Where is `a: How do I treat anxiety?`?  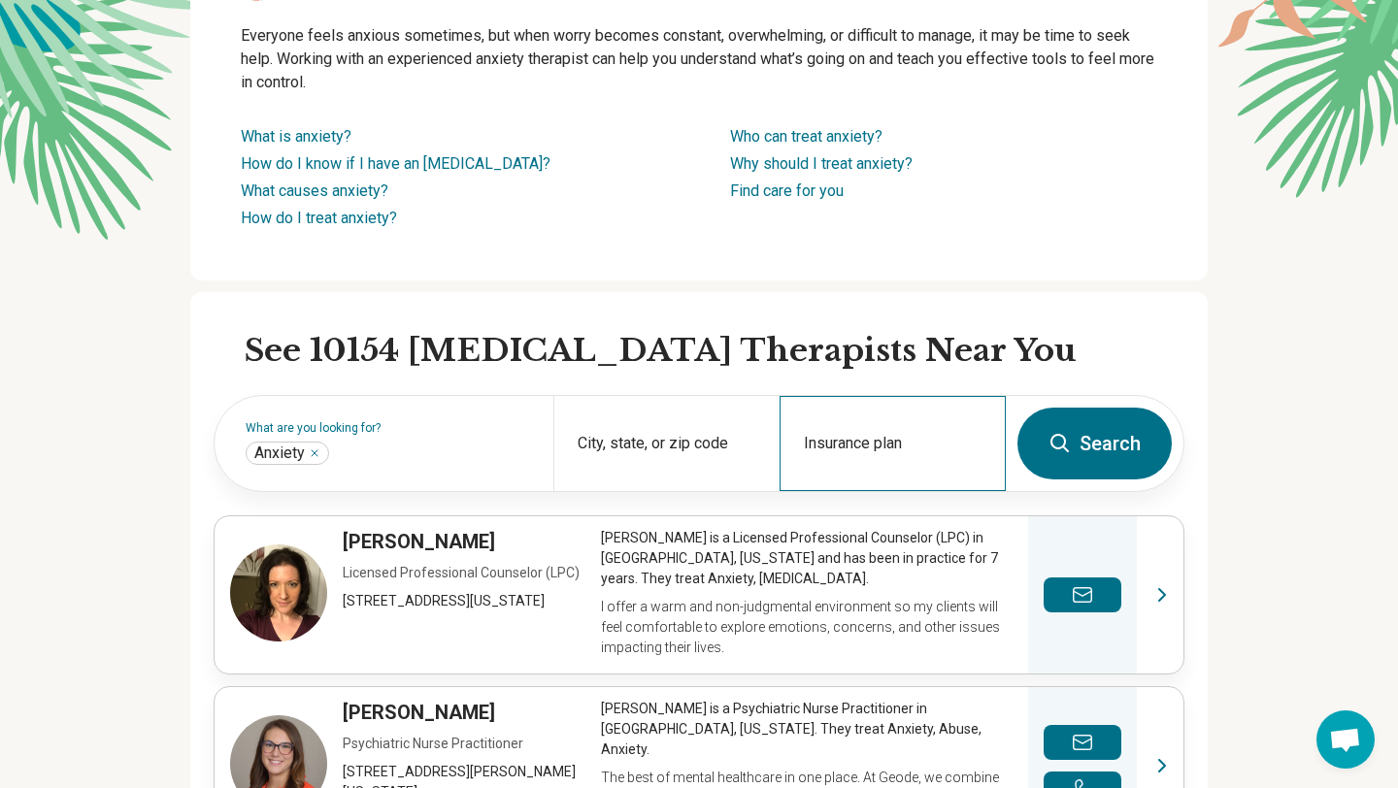 a: How do I treat anxiety? is located at coordinates (318, 217).